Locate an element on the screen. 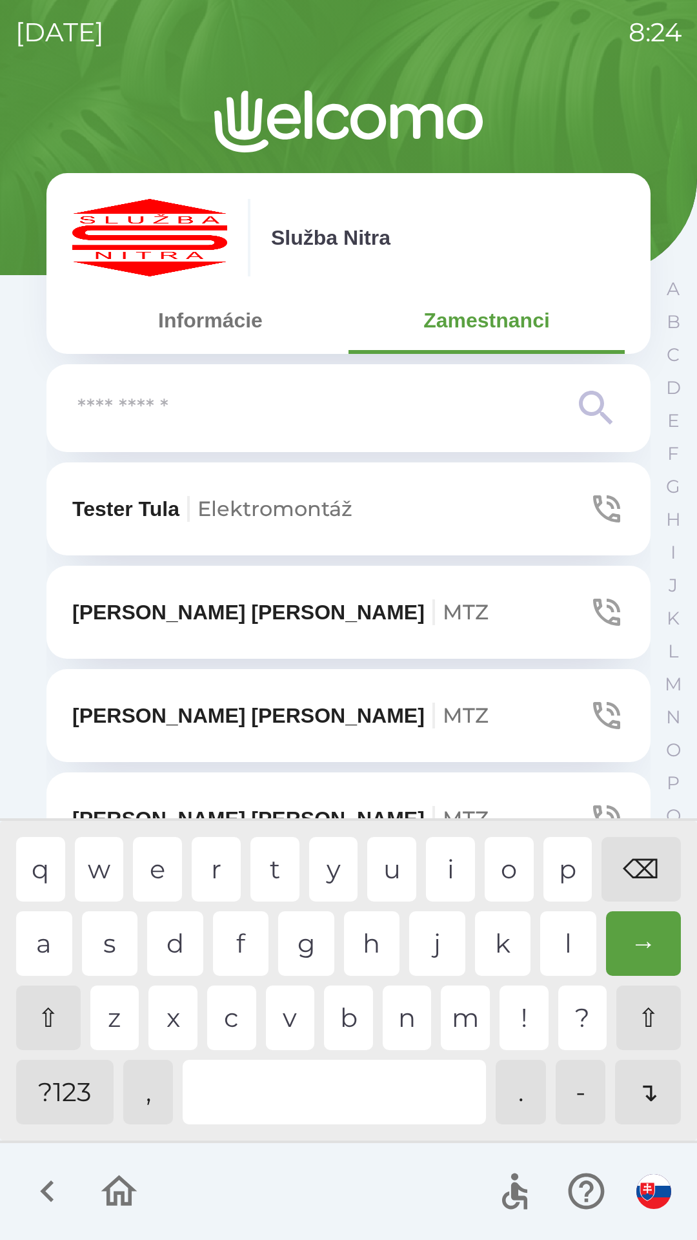  img: Logo is located at coordinates (349, 121).